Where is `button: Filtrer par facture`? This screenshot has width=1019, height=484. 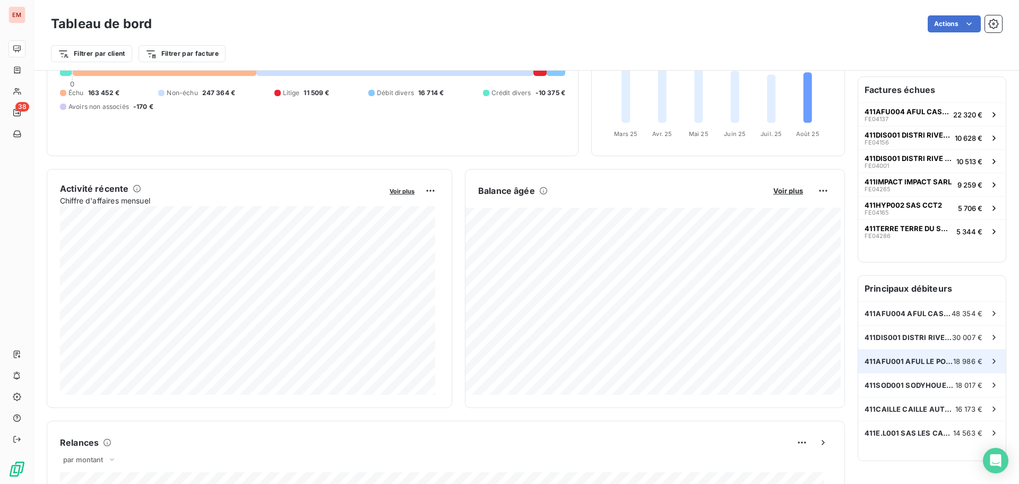 button: Filtrer par facture is located at coordinates (182, 54).